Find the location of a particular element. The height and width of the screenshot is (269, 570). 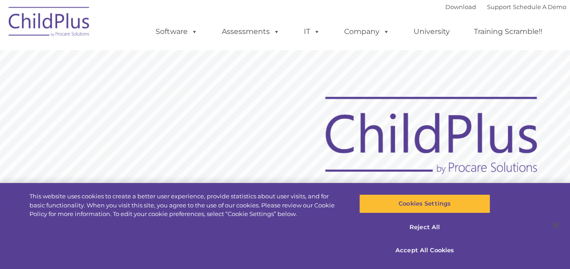

a: Software is located at coordinates (176, 32).